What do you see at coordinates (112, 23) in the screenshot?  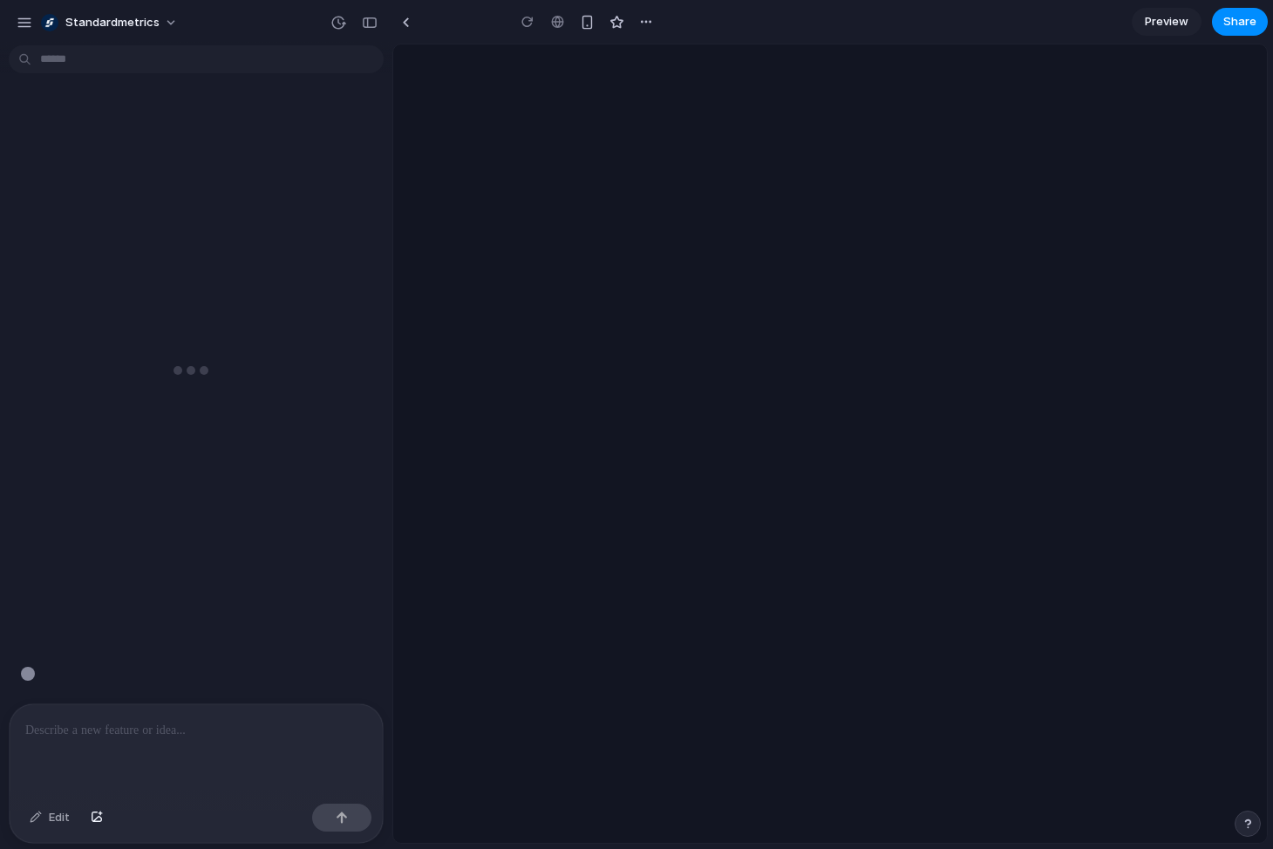 I see `span: standardmetrics` at bounding box center [112, 23].